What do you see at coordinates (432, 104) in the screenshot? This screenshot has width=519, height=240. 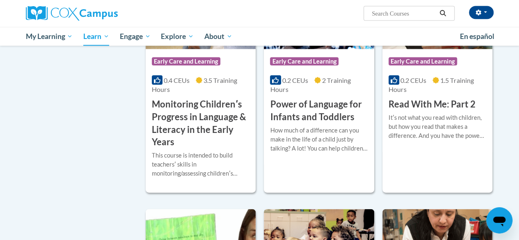 I see `h3: Read With Me: Part 2` at bounding box center [432, 104].